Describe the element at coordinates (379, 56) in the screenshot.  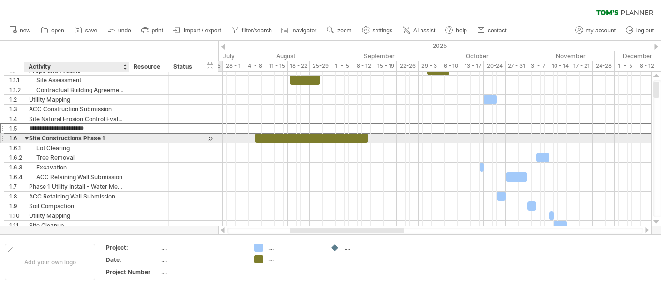
I see `div: September 2025` at that location.